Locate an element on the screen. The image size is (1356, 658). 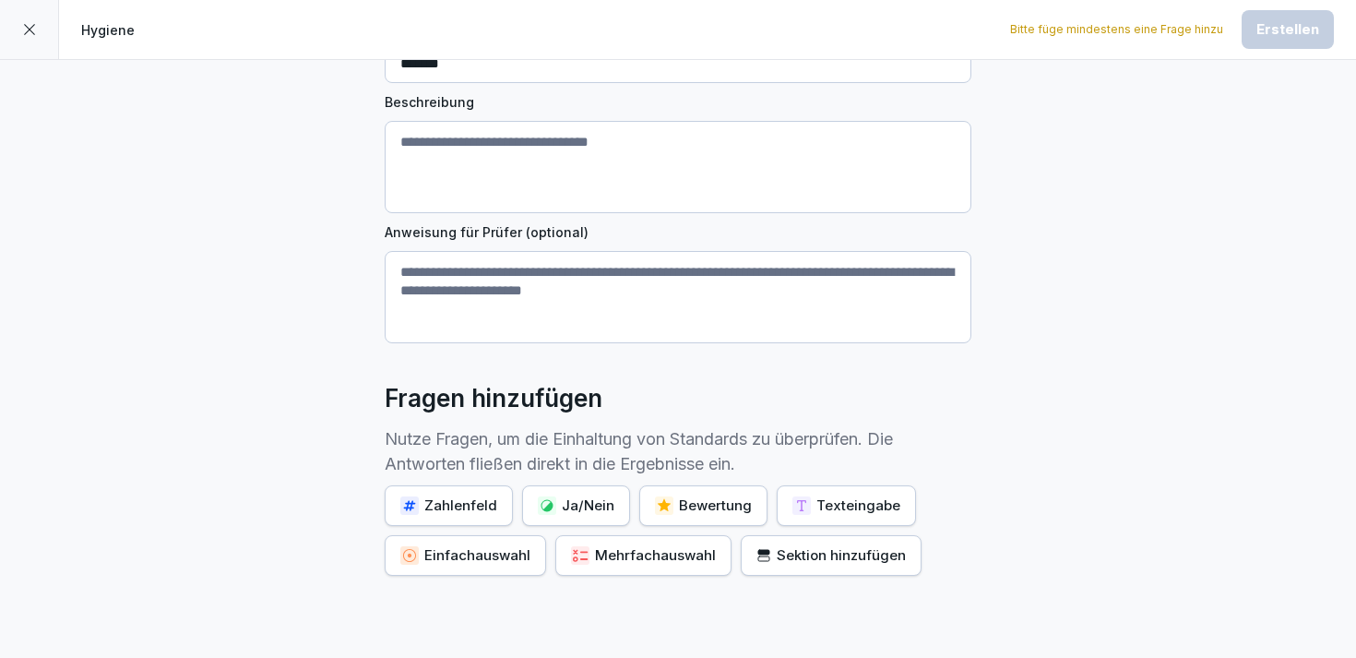
div: Mehrfachauswahl is located at coordinates (643, 555).